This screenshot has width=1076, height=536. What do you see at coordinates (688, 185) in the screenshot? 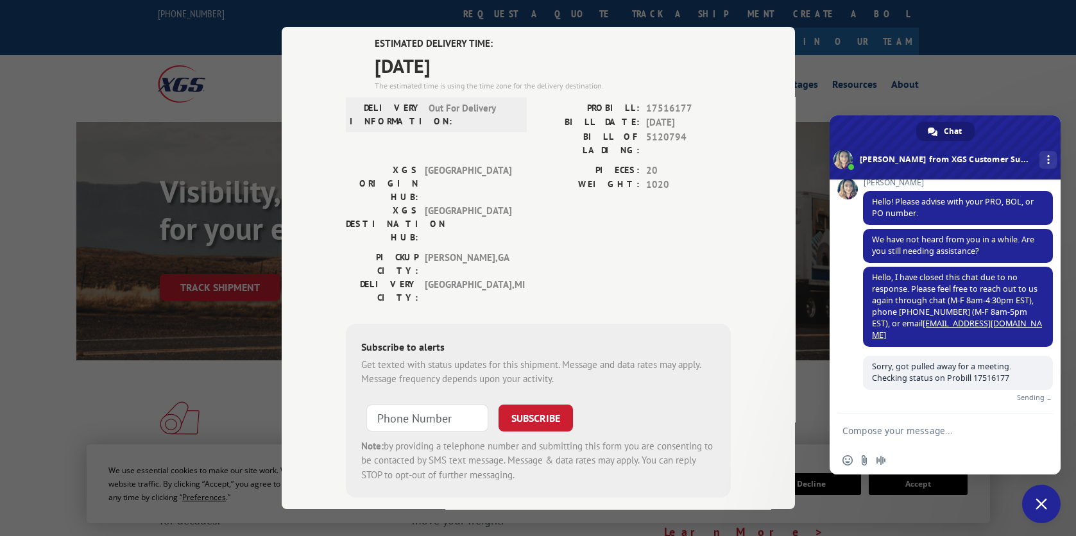
I see `span: 1020` at bounding box center [688, 185].